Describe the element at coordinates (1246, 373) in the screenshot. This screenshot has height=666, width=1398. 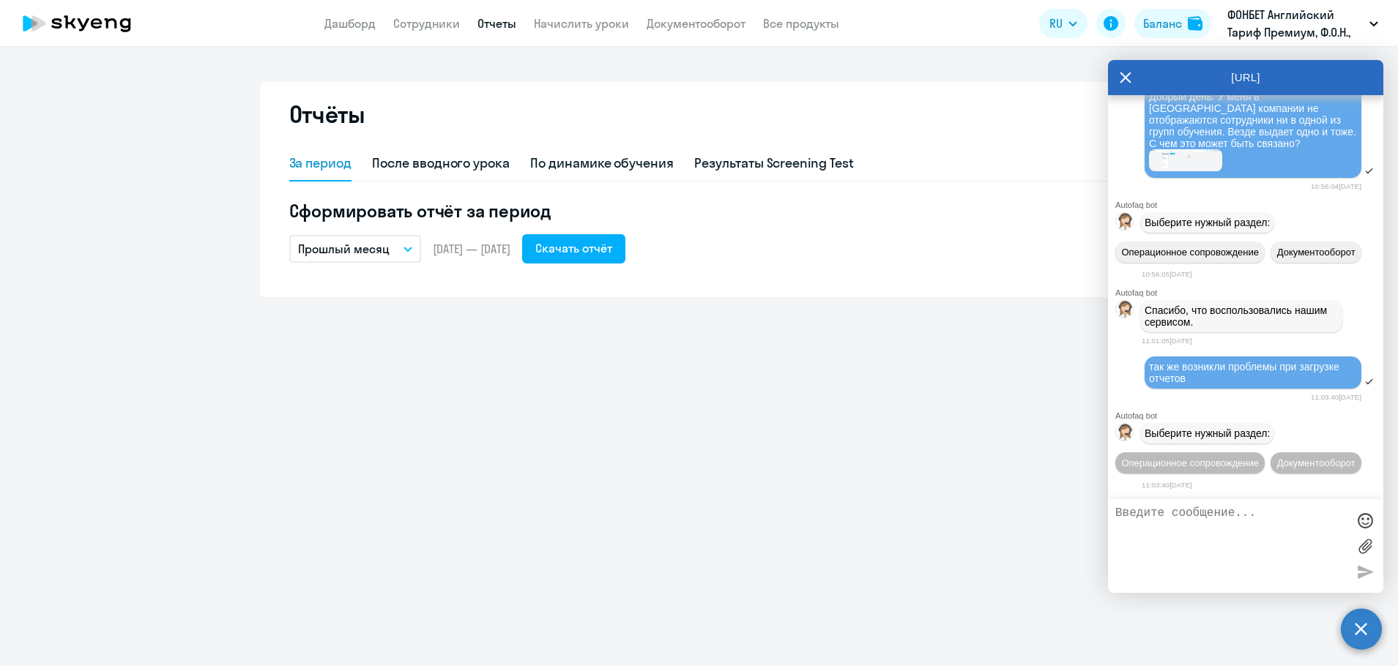
I see `span: так же возникли проблемы при загрузке отчетов` at that location.